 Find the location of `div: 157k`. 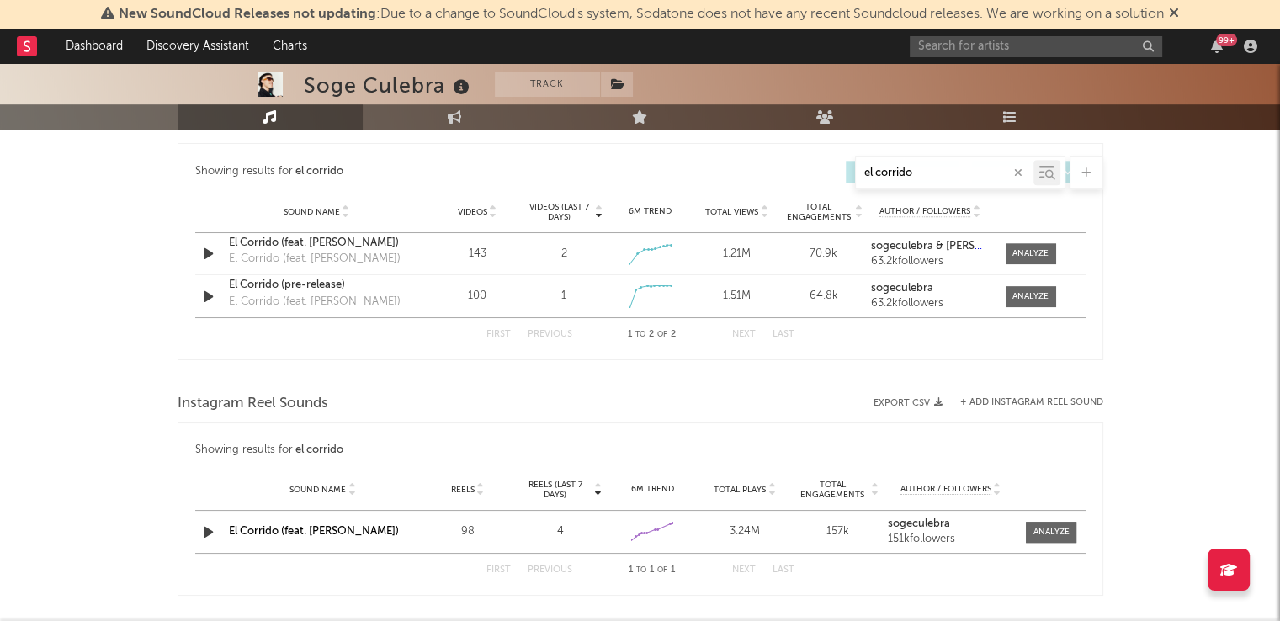

div: 157k is located at coordinates (837, 532).